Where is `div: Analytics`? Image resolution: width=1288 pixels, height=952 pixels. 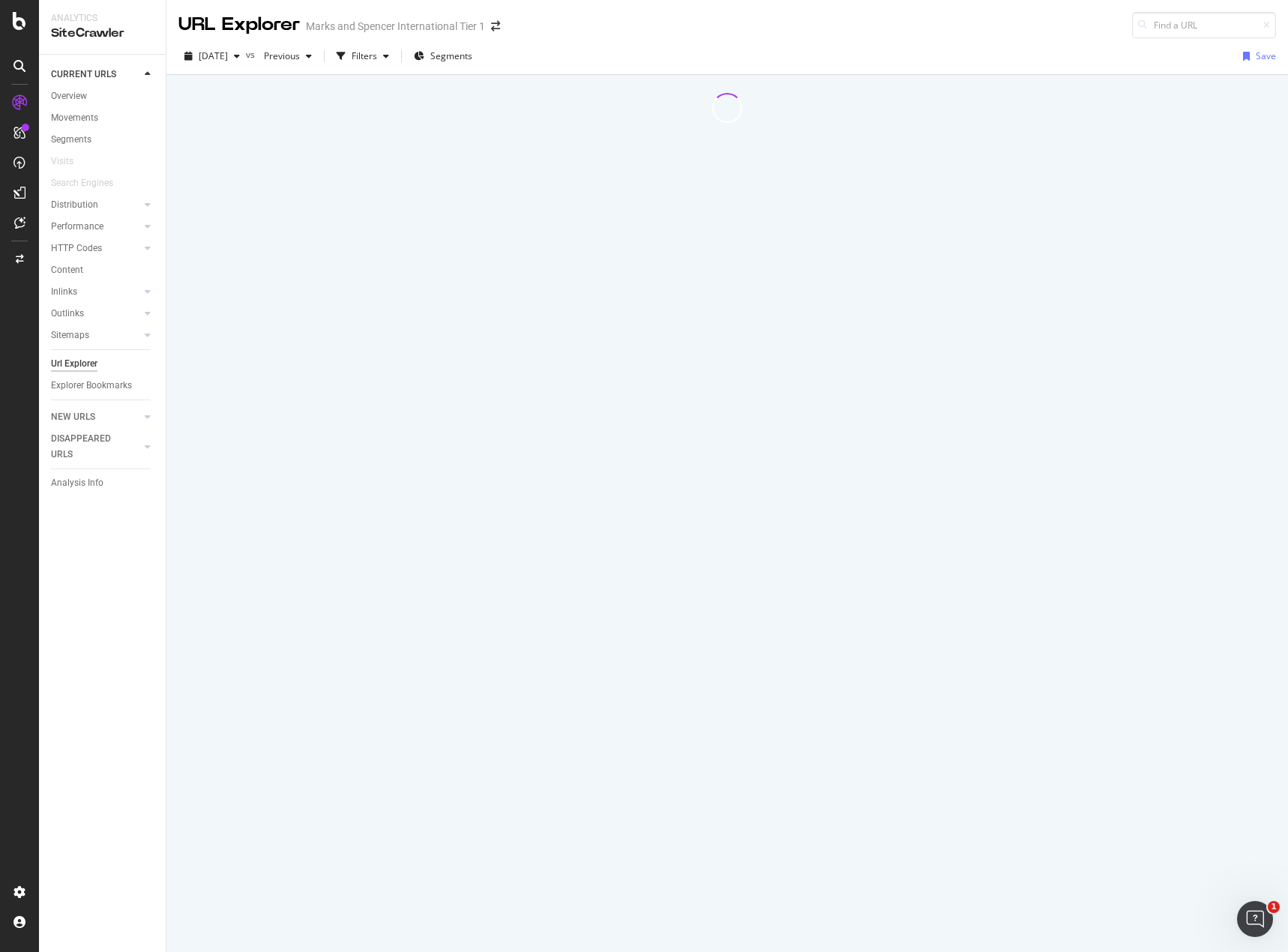 div: Analytics is located at coordinates (102, 18).